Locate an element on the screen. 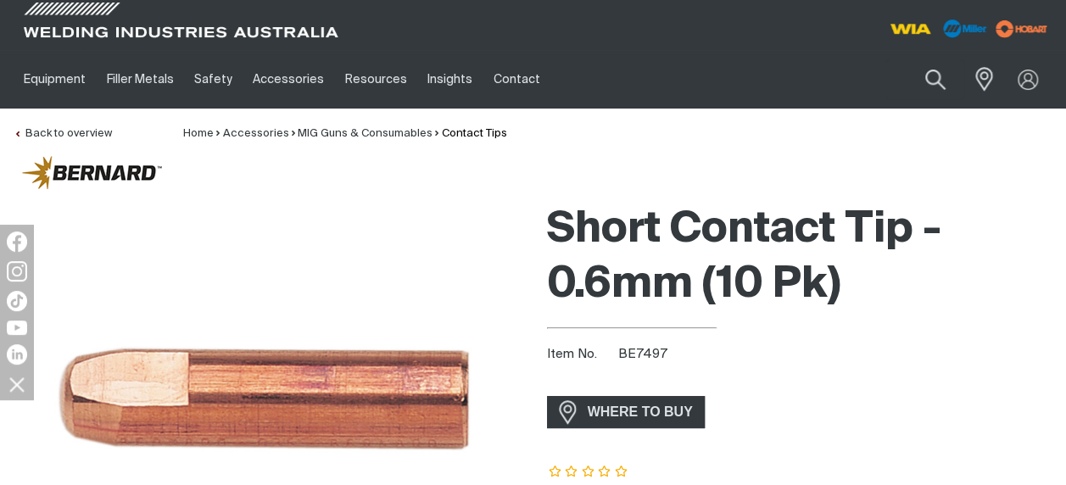 This screenshot has width=1066, height=485. img: Facebook is located at coordinates (17, 242).